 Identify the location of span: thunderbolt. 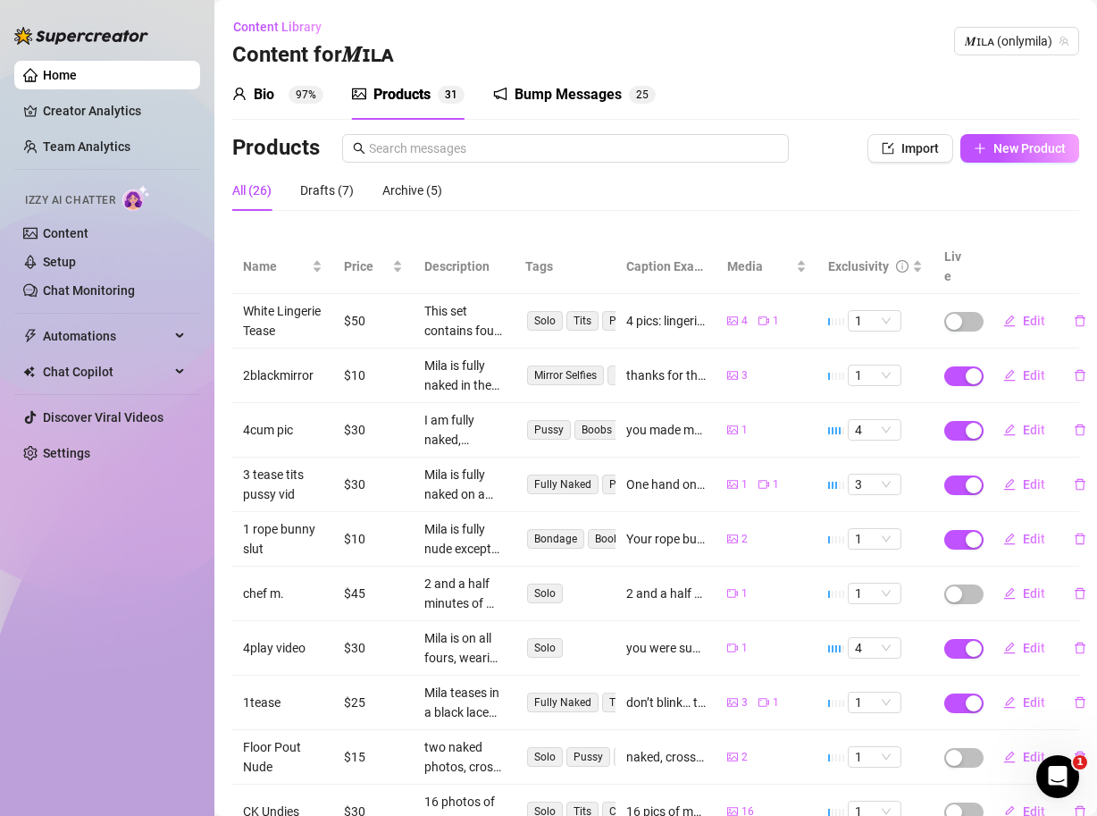
(30, 336).